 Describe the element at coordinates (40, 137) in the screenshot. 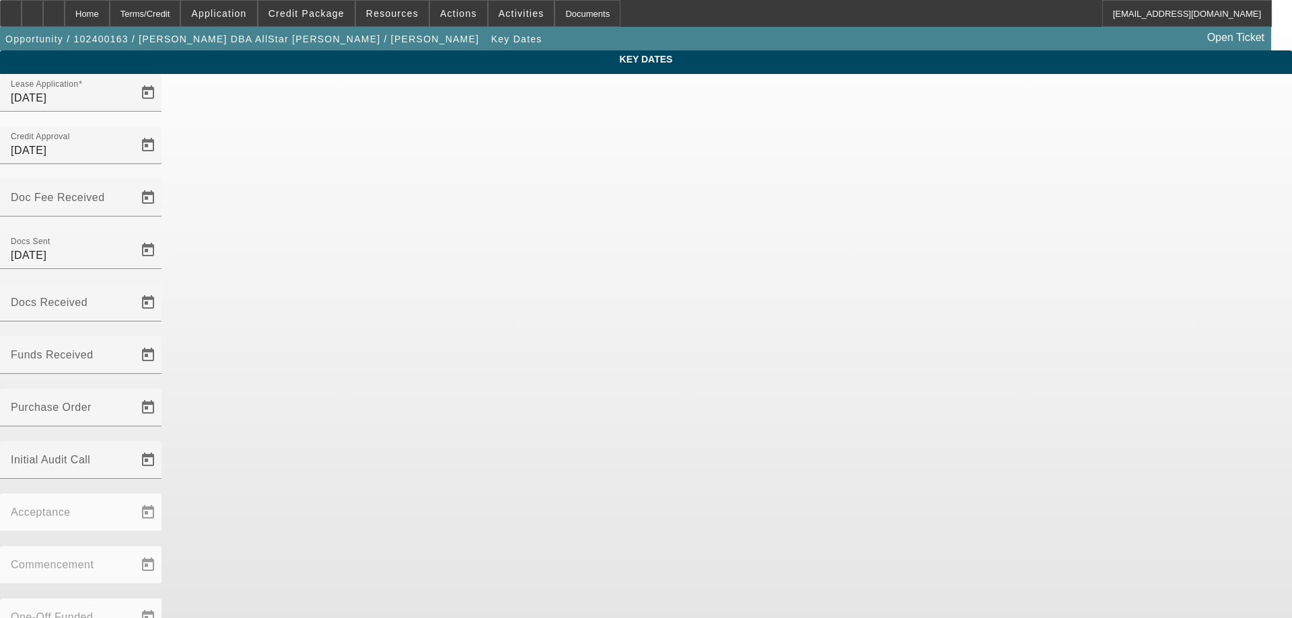

I see `mat-label: Credit Approval` at that location.